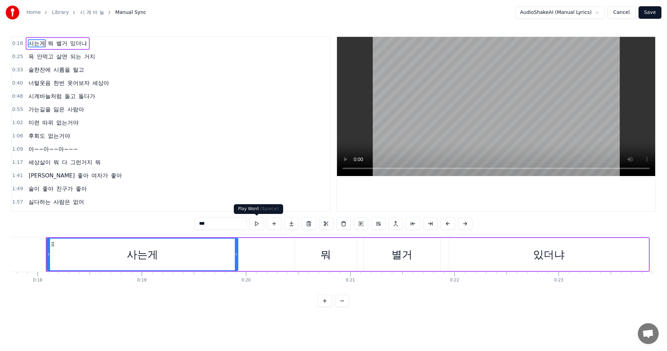 The image size is (667, 351). I want to click on span: 따위, so click(48, 122).